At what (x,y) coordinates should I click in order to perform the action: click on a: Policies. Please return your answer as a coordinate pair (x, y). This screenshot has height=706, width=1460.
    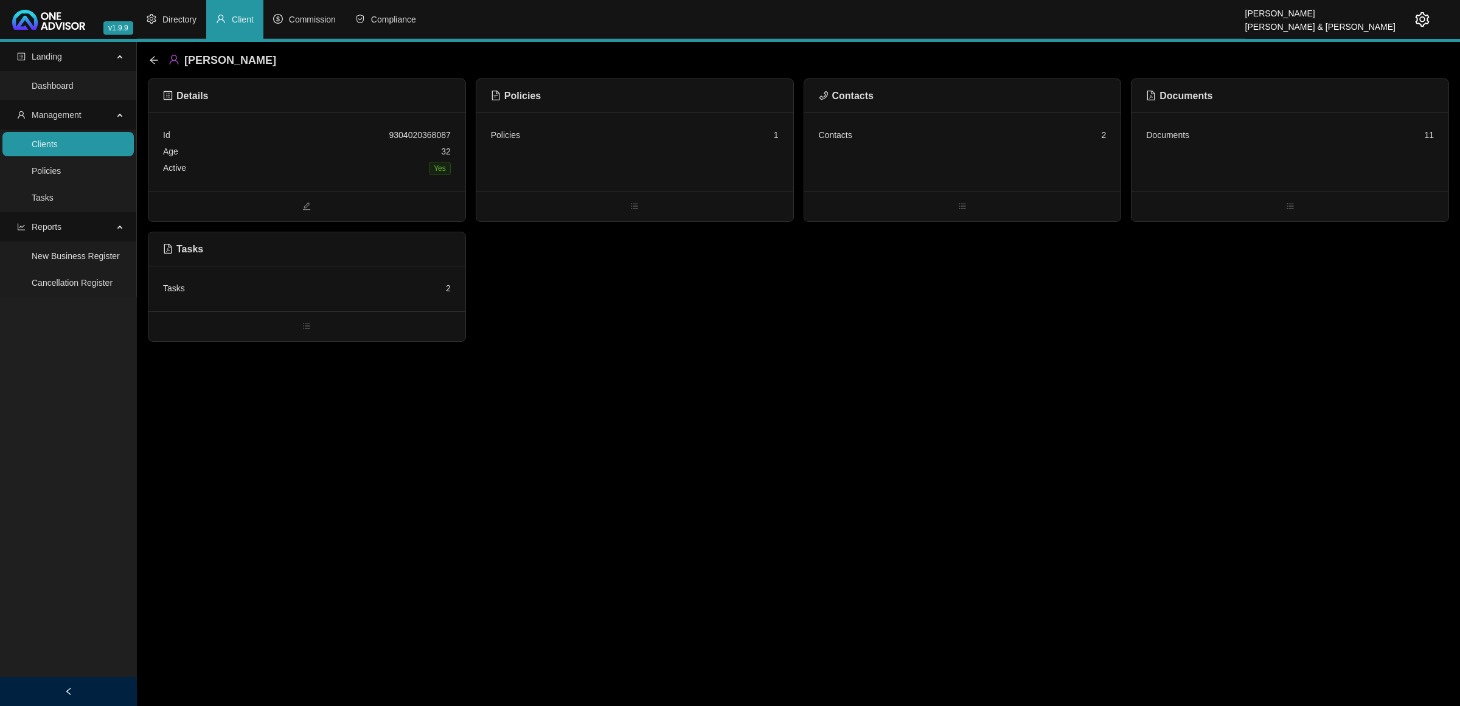
    Looking at the image, I should click on (46, 171).